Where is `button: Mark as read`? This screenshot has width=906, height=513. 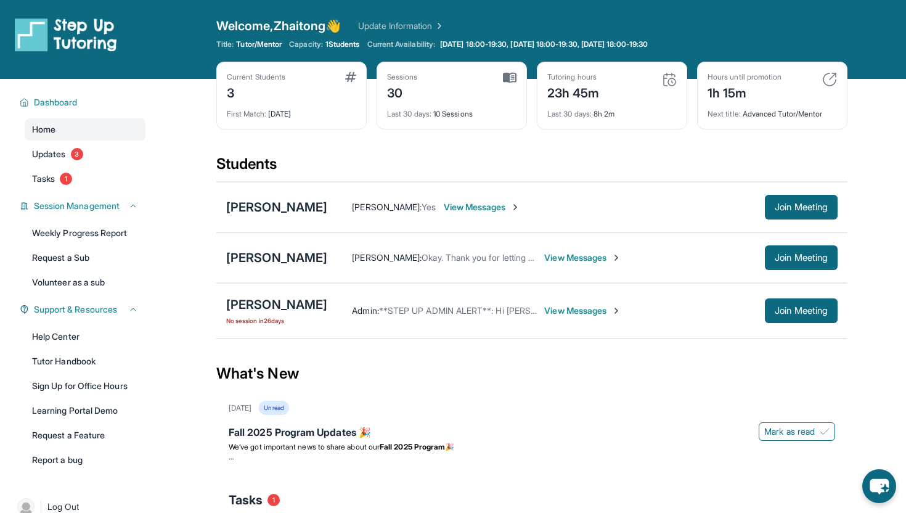 button: Mark as read is located at coordinates (797, 431).